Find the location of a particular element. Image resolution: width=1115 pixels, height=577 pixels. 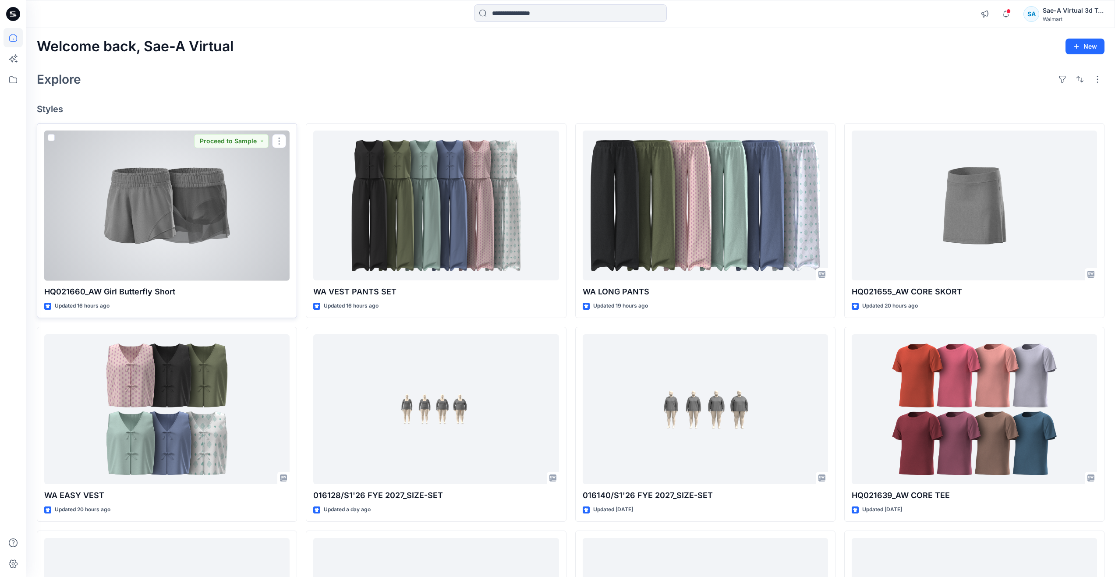

p: Updated a day ago is located at coordinates (347, 509).